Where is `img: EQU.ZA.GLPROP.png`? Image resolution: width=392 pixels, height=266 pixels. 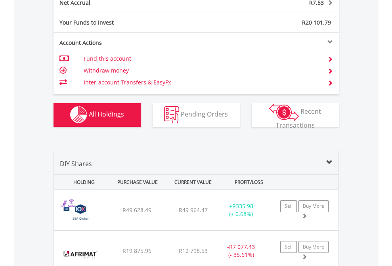 img: EQU.ZA.GLPROP.png is located at coordinates (80, 214).